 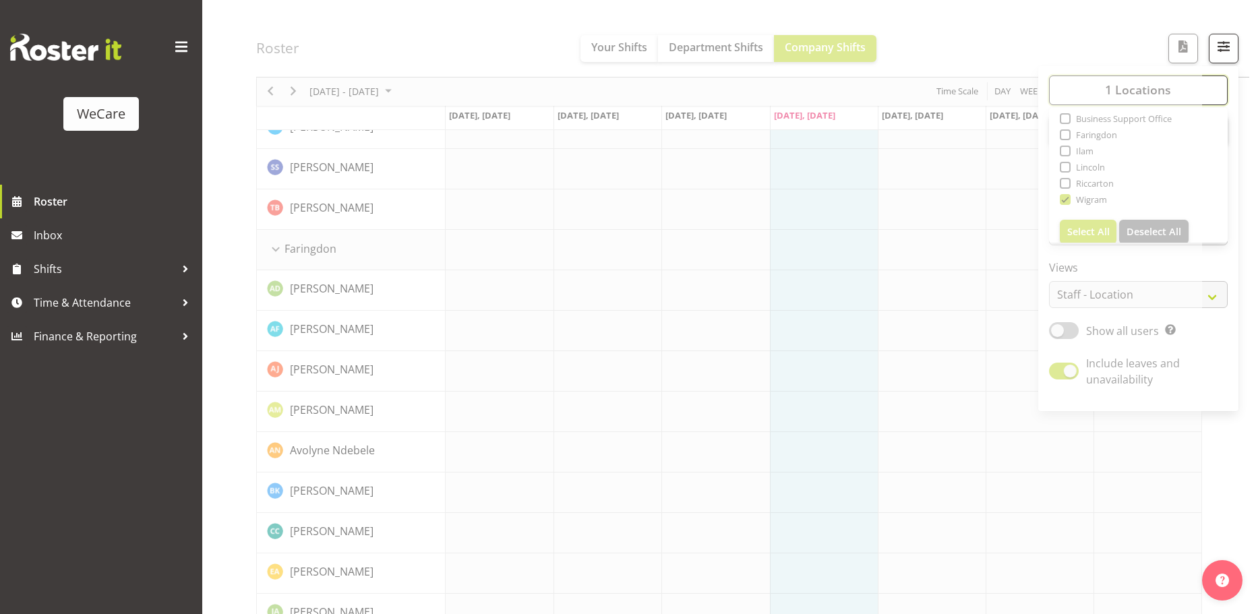 What do you see at coordinates (101, 114) in the screenshot?
I see `div: WeCare` at bounding box center [101, 114].